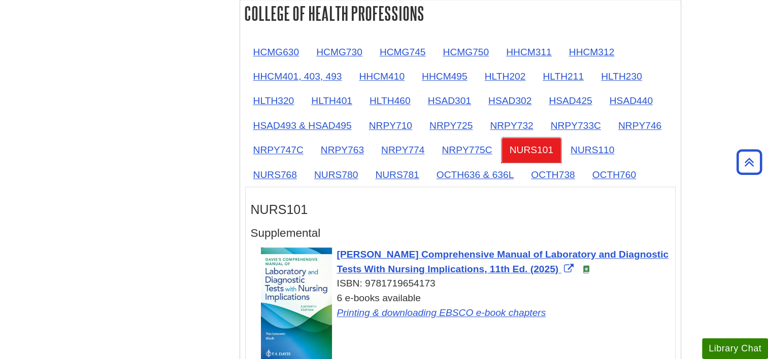 This screenshot has height=359, width=768. What do you see at coordinates (275, 175) in the screenshot?
I see `a: NURS768` at bounding box center [275, 175].